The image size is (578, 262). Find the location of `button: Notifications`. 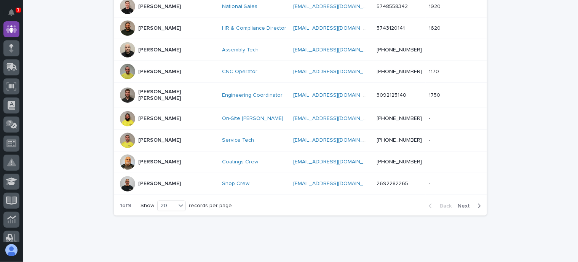

button: Notifications is located at coordinates (11, 13).